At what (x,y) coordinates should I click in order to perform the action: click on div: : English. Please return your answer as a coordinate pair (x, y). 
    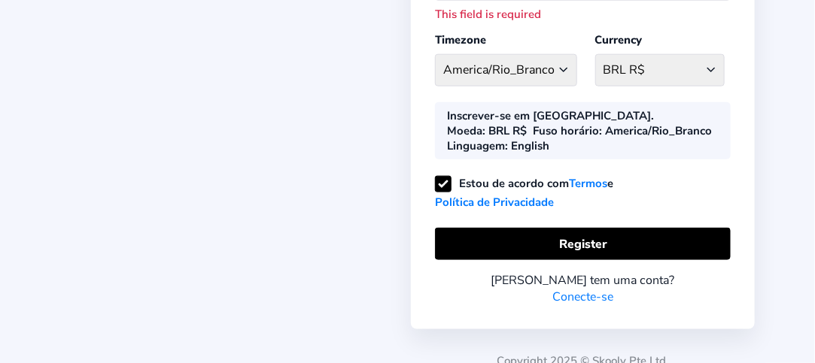
    Looking at the image, I should click on (498, 146).